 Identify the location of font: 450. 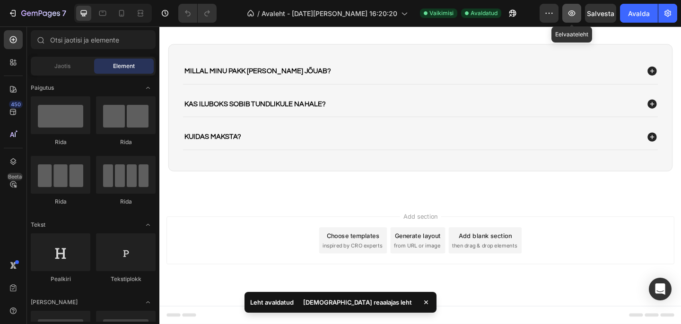
(16, 104).